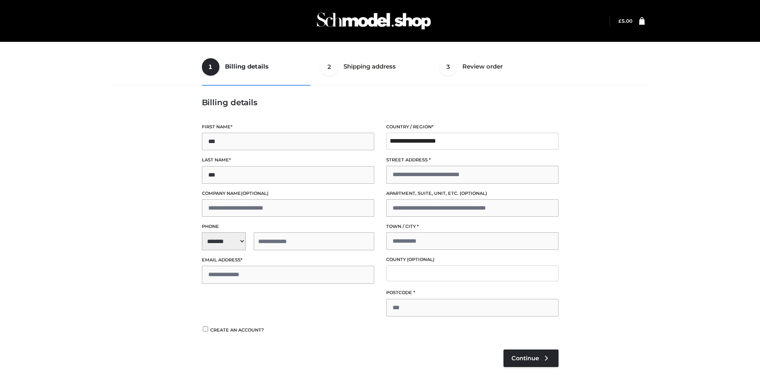  I want to click on label: Email address, so click(288, 260).